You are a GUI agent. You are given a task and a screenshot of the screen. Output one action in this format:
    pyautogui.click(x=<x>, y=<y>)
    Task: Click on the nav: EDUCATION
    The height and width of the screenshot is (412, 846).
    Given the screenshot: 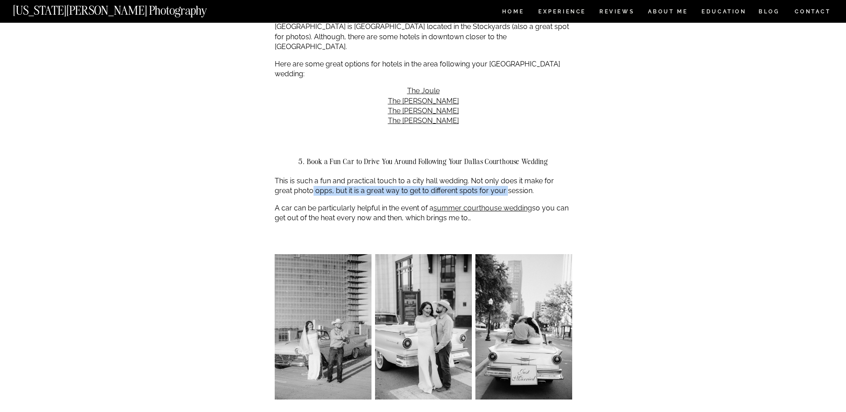 What is the action you would take?
    pyautogui.click(x=724, y=12)
    